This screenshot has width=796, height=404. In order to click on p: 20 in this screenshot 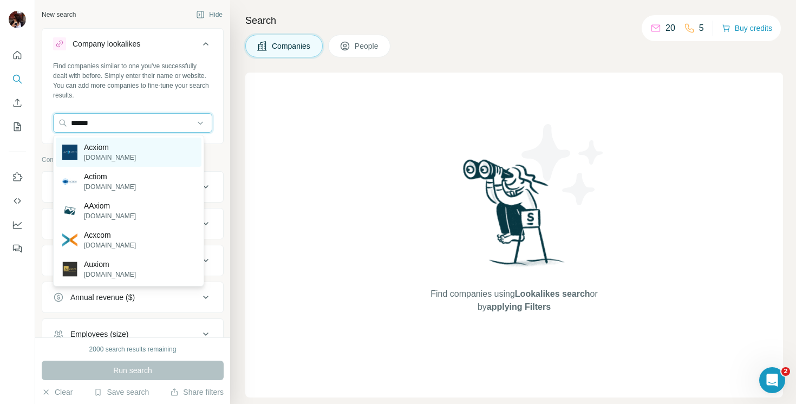, I will do `click(670, 28)`.